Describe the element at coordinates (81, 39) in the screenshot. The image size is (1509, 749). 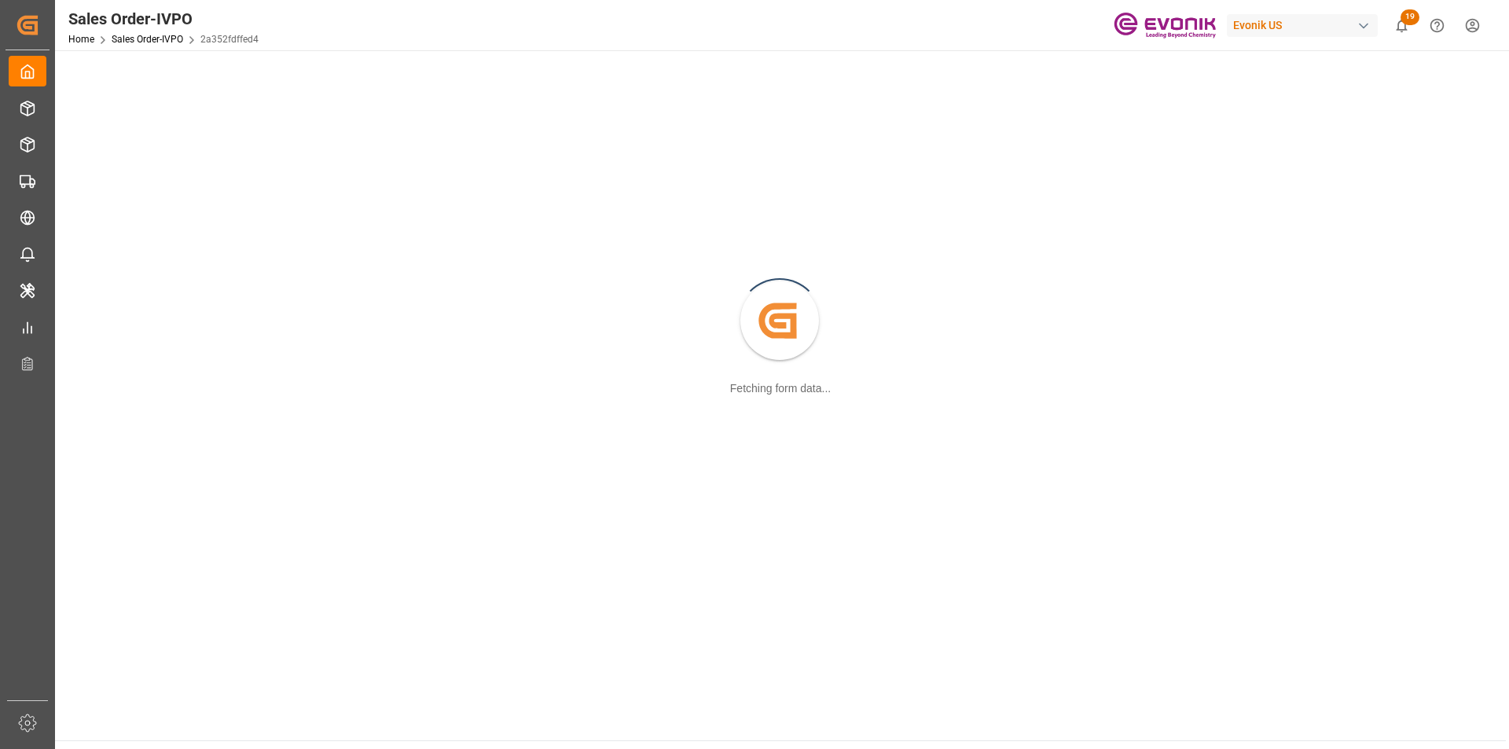
I see `a: Home` at that location.